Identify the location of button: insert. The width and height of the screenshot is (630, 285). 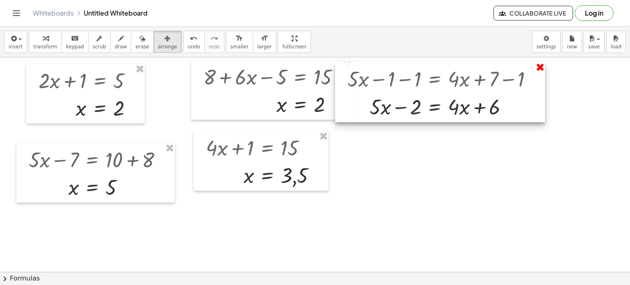
(16, 42).